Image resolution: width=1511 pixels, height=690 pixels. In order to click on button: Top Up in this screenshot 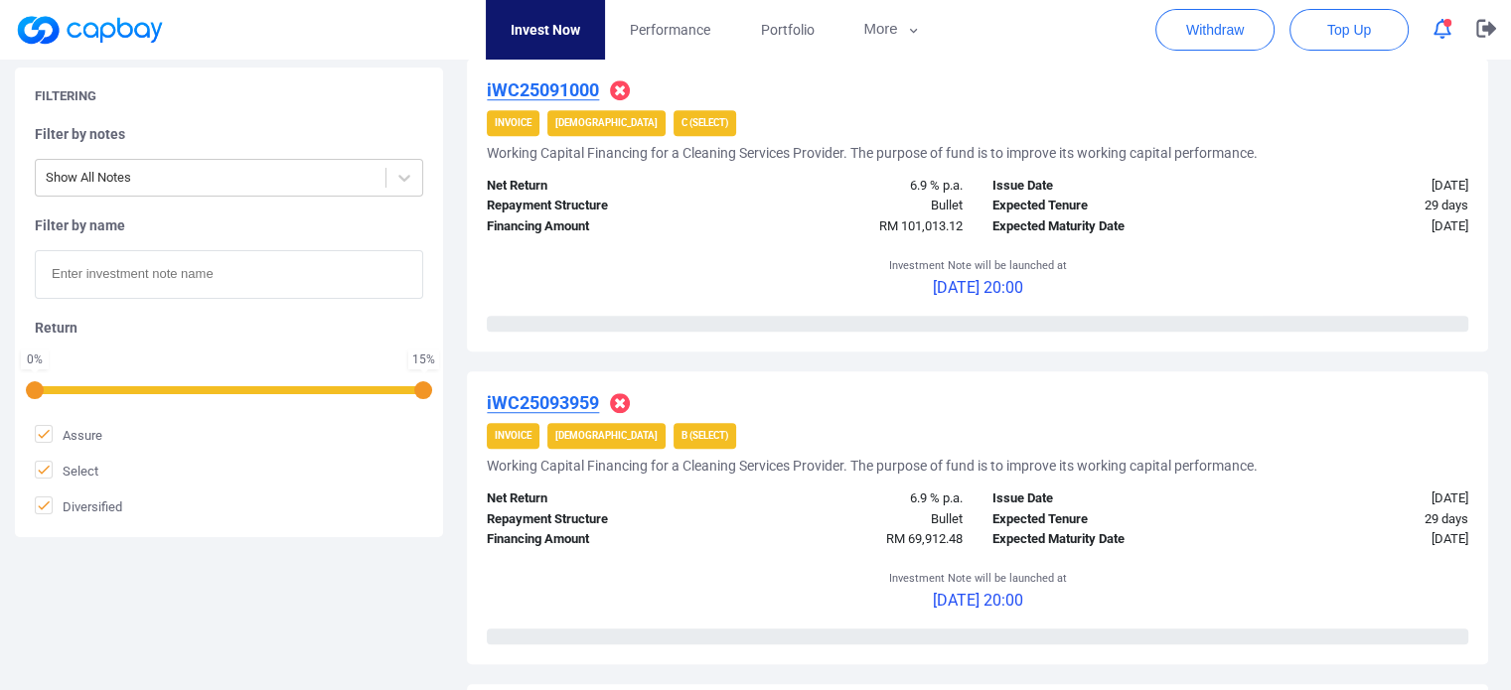, I will do `click(1349, 30)`.